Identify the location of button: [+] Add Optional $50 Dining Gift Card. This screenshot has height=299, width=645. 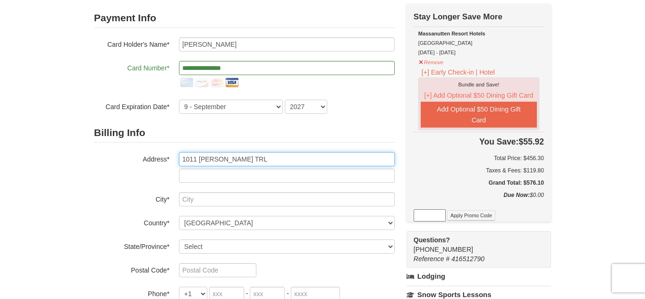
(479, 95).